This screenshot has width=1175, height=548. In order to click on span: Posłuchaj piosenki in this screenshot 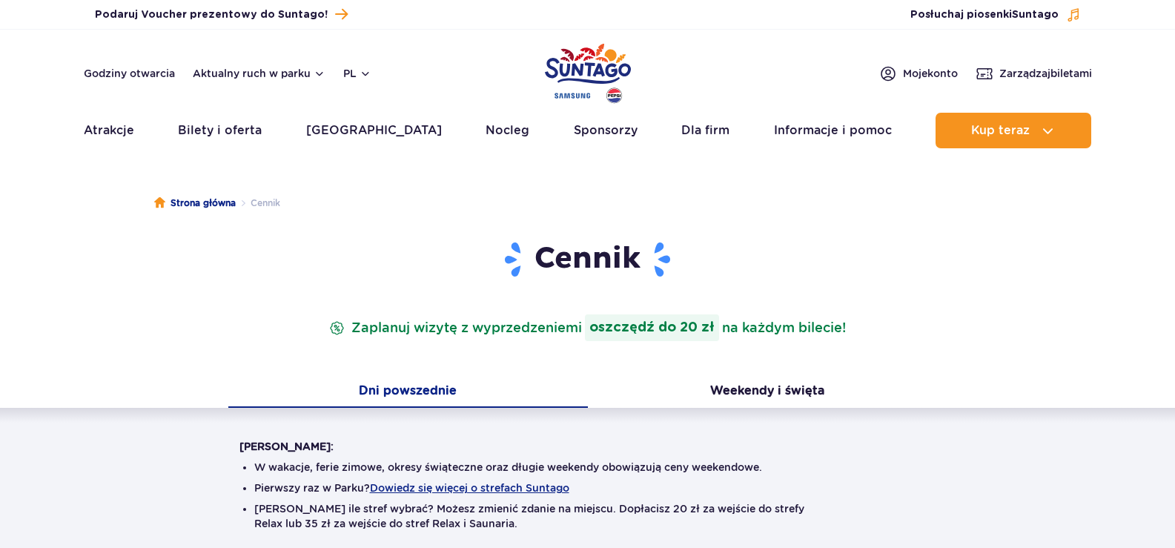, I will do `click(985, 15)`.